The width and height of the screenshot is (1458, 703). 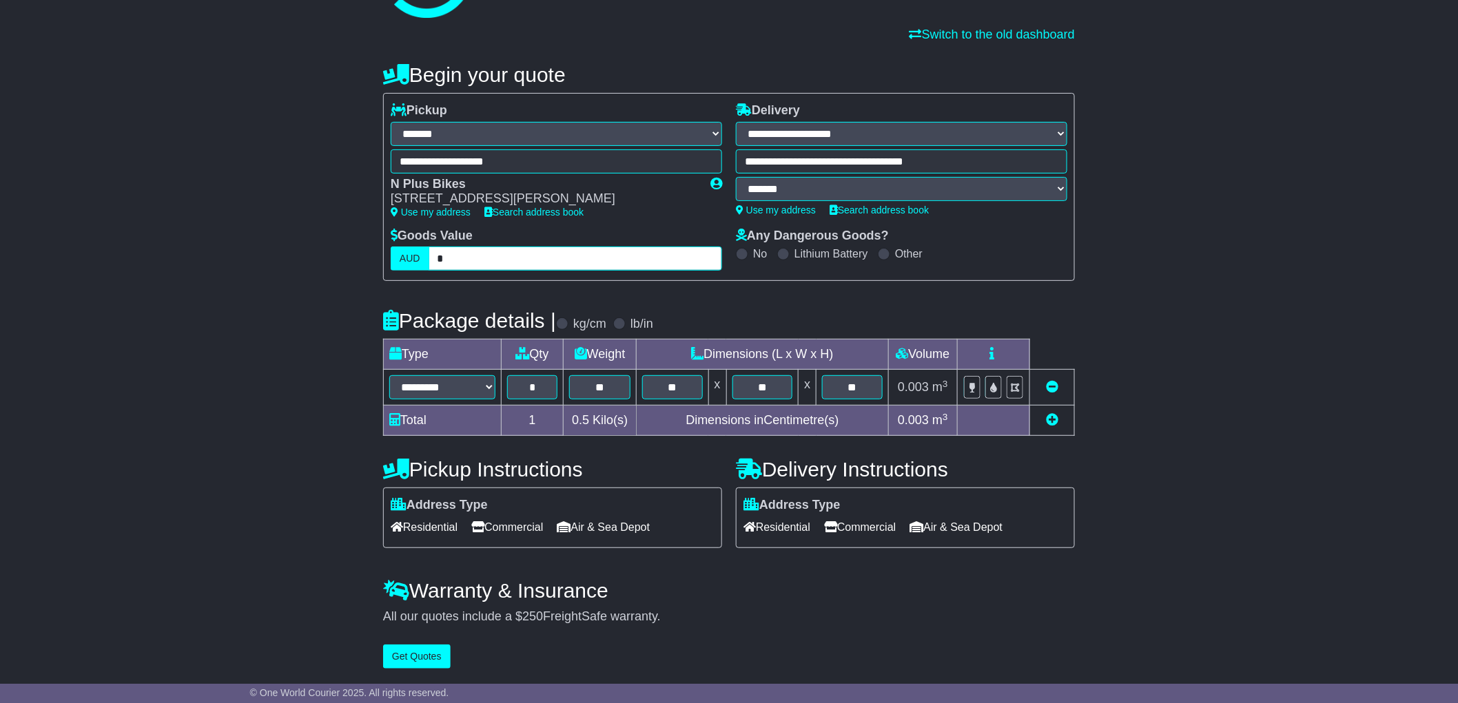 What do you see at coordinates (349, 693) in the screenshot?
I see `span: © One World Courier 2025. All rights reserved.` at bounding box center [349, 693].